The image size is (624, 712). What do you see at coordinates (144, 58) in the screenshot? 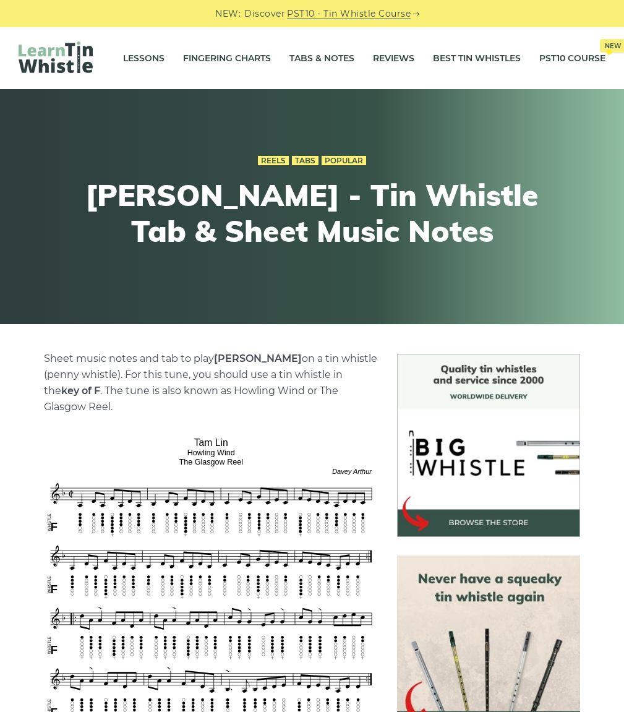
I see `a: Lessons` at bounding box center [144, 58].